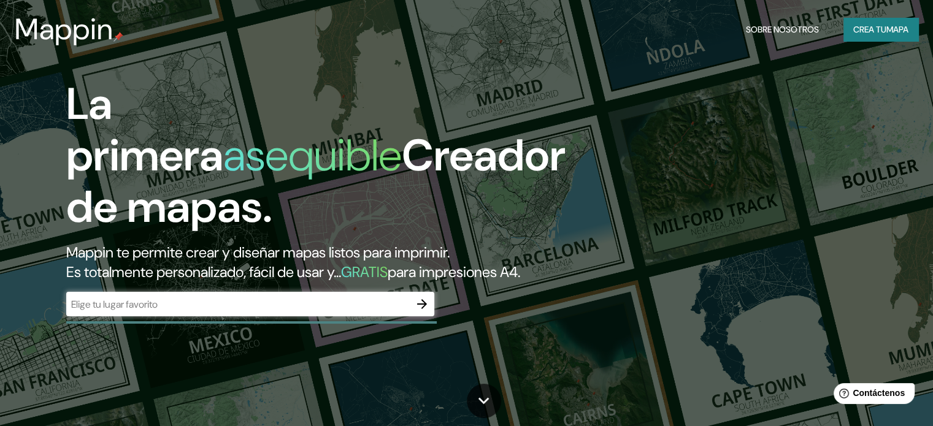  What do you see at coordinates (454, 272) in the screenshot?
I see `font: para impresiones A4.` at bounding box center [454, 272].